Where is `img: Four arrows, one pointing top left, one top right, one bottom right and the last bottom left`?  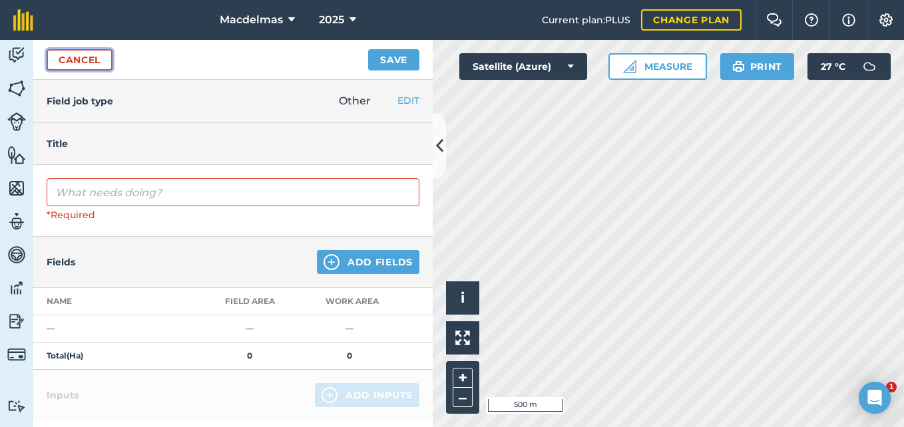
img: Four arrows, one pointing top left, one top right, one bottom right and the last bottom left is located at coordinates (462, 338).